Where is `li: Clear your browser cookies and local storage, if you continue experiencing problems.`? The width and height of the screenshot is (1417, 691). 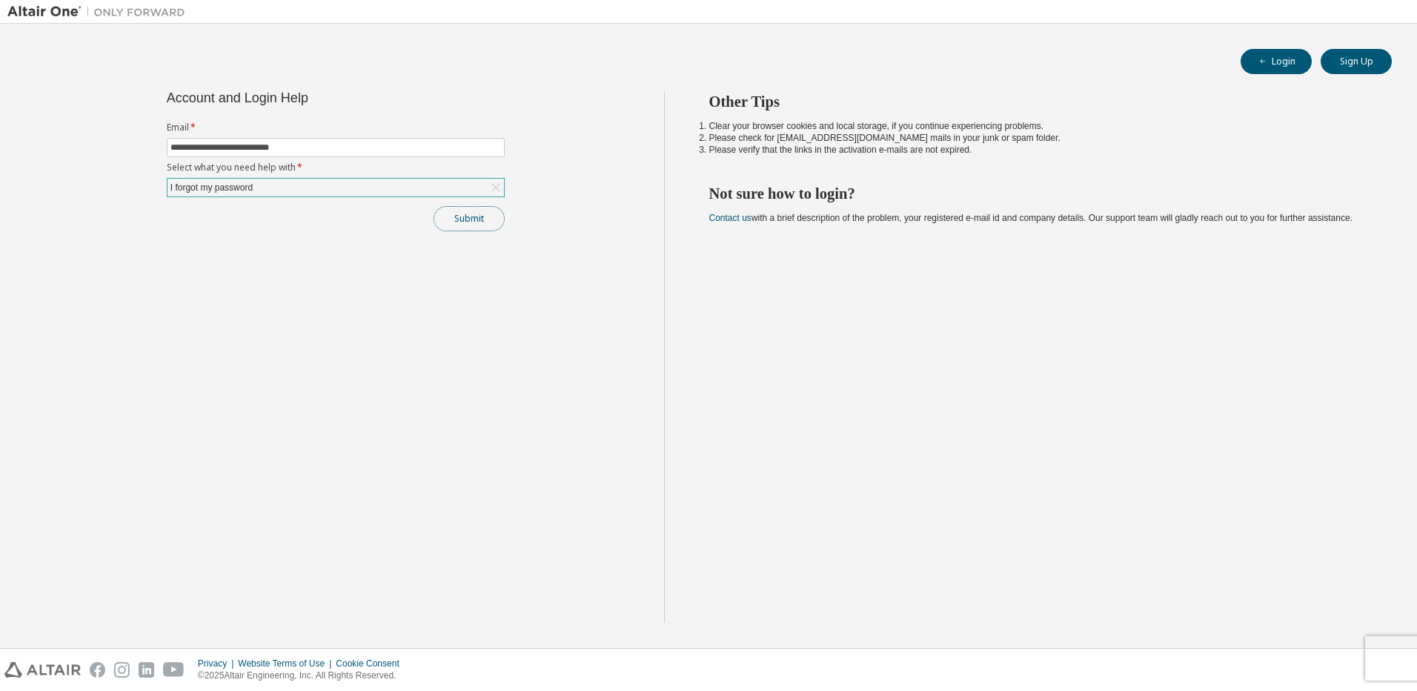
li: Clear your browser cookies and local storage, if you continue experiencing problems. is located at coordinates (1038, 126).